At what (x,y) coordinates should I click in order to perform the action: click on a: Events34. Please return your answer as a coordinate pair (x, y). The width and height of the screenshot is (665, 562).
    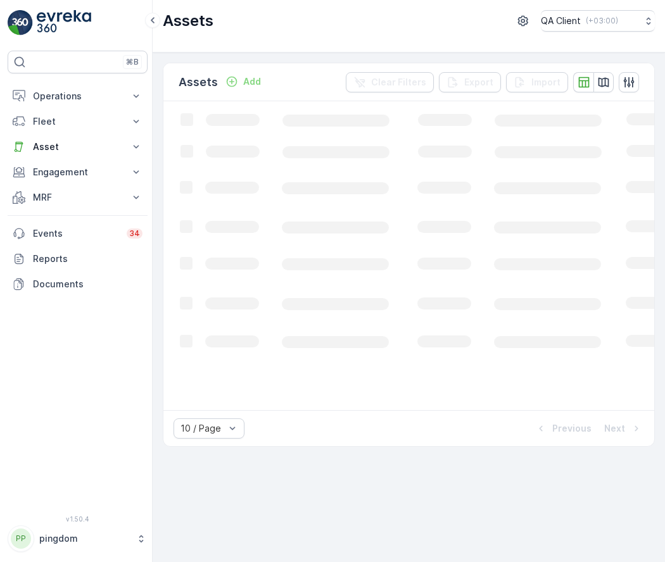
    Looking at the image, I should click on (77, 234).